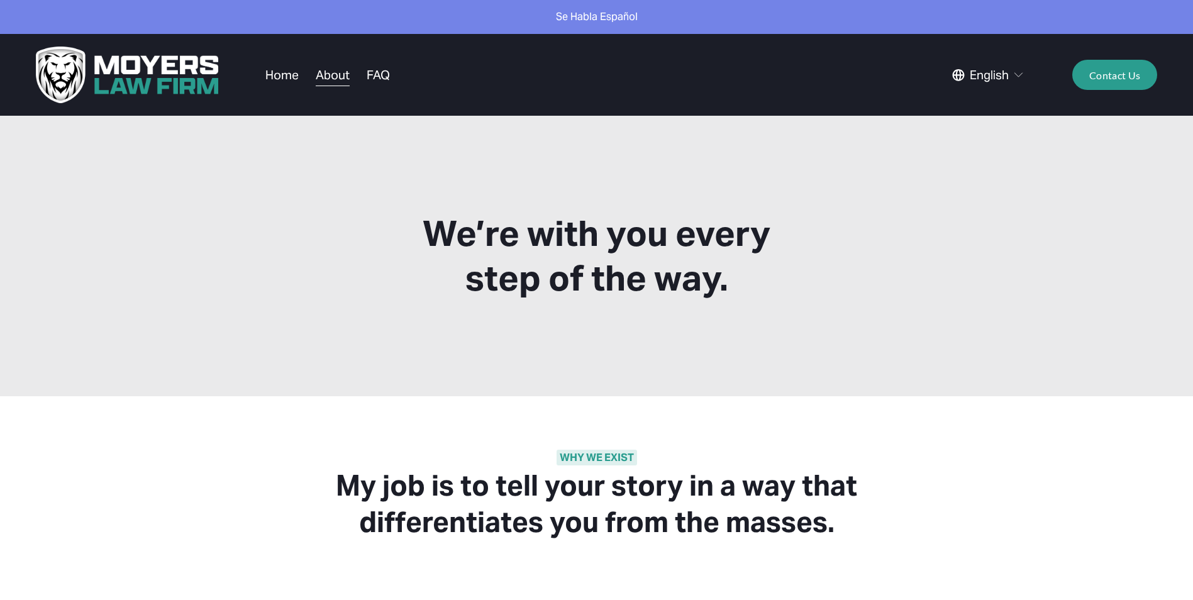 The width and height of the screenshot is (1193, 600). I want to click on span: English, so click(989, 75).